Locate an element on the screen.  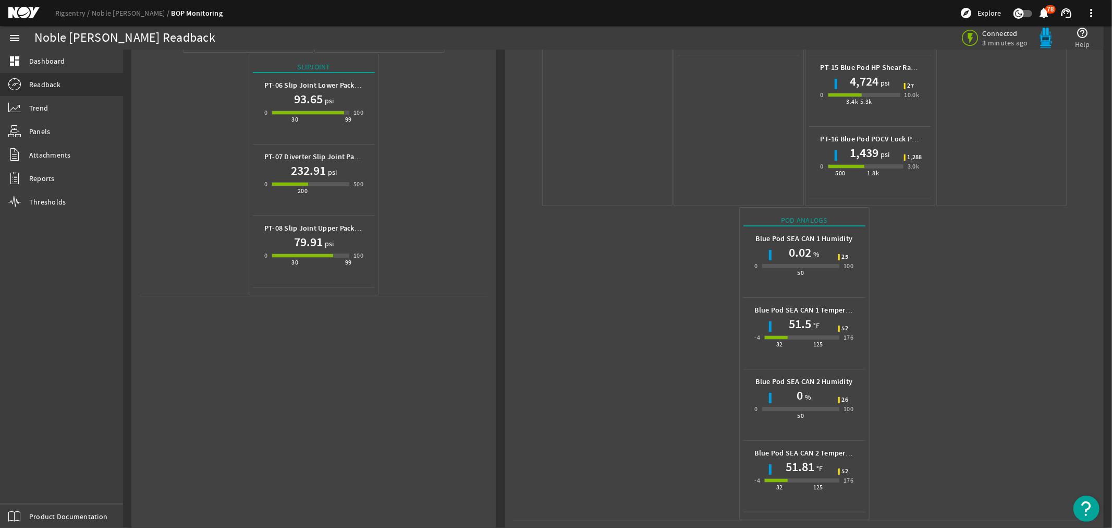
div: 1.8k is located at coordinates (874, 173).